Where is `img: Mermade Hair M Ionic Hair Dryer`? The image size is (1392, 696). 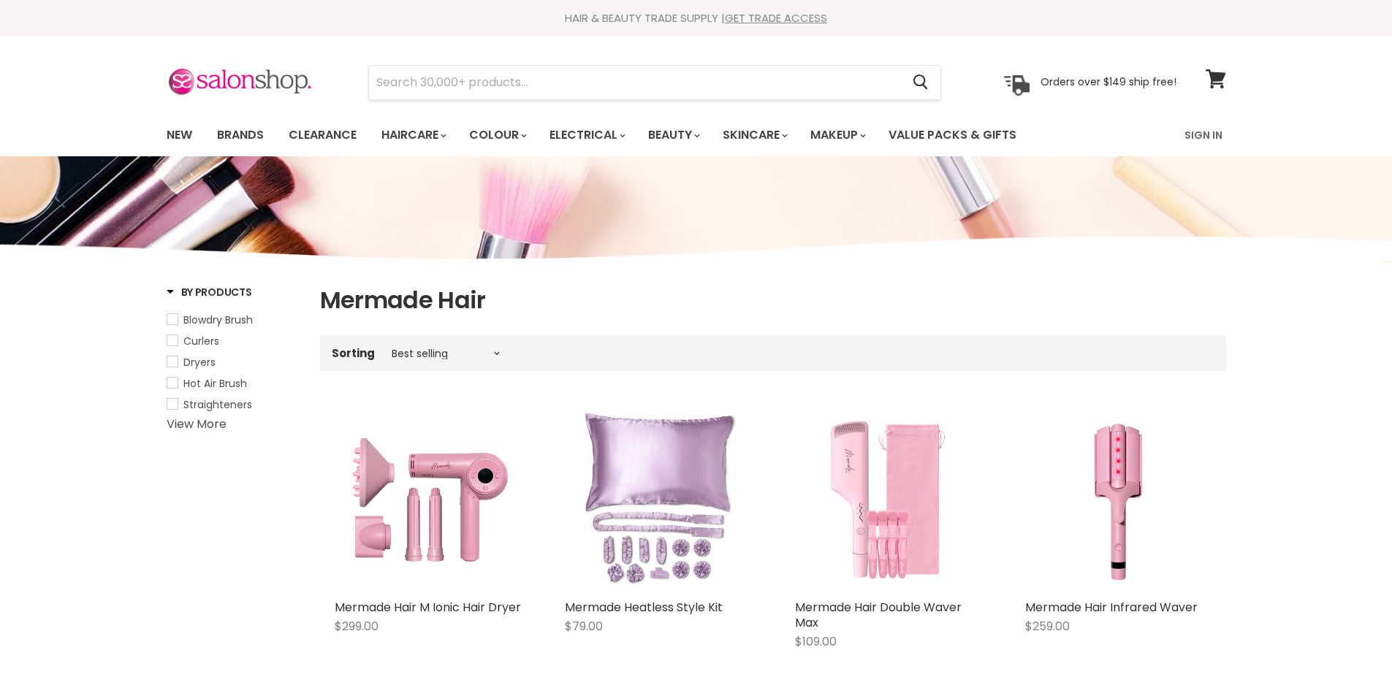
img: Mermade Hair M Ionic Hair Dryer is located at coordinates (427, 499).